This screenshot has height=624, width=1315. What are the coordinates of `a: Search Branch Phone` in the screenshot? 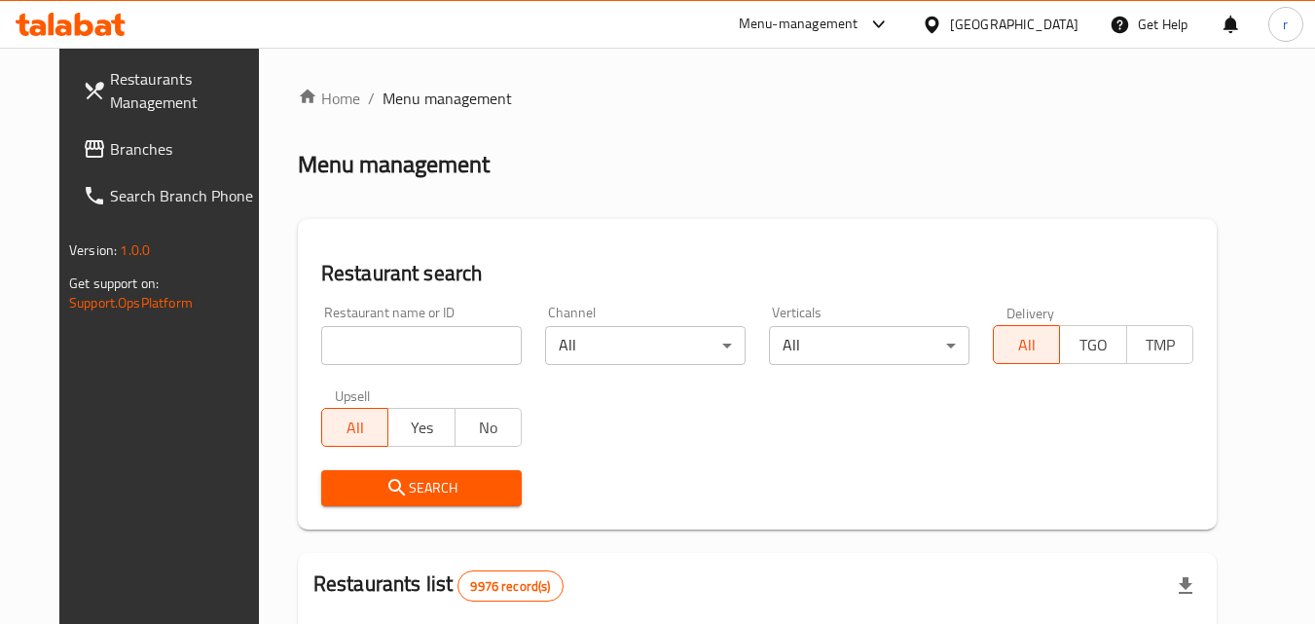 It's located at (173, 196).